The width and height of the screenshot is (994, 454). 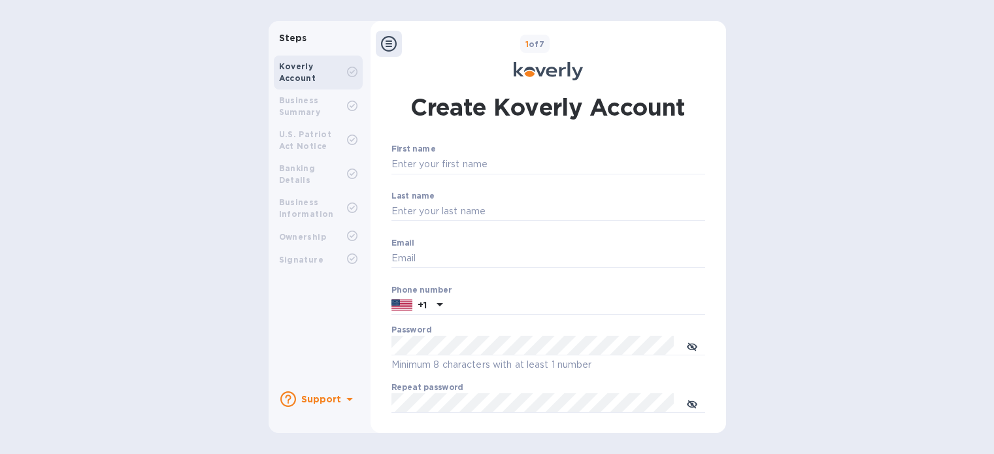 What do you see at coordinates (695, 165) in the screenshot?
I see `keeper-lock: Open Keeper Popup` at bounding box center [695, 165].